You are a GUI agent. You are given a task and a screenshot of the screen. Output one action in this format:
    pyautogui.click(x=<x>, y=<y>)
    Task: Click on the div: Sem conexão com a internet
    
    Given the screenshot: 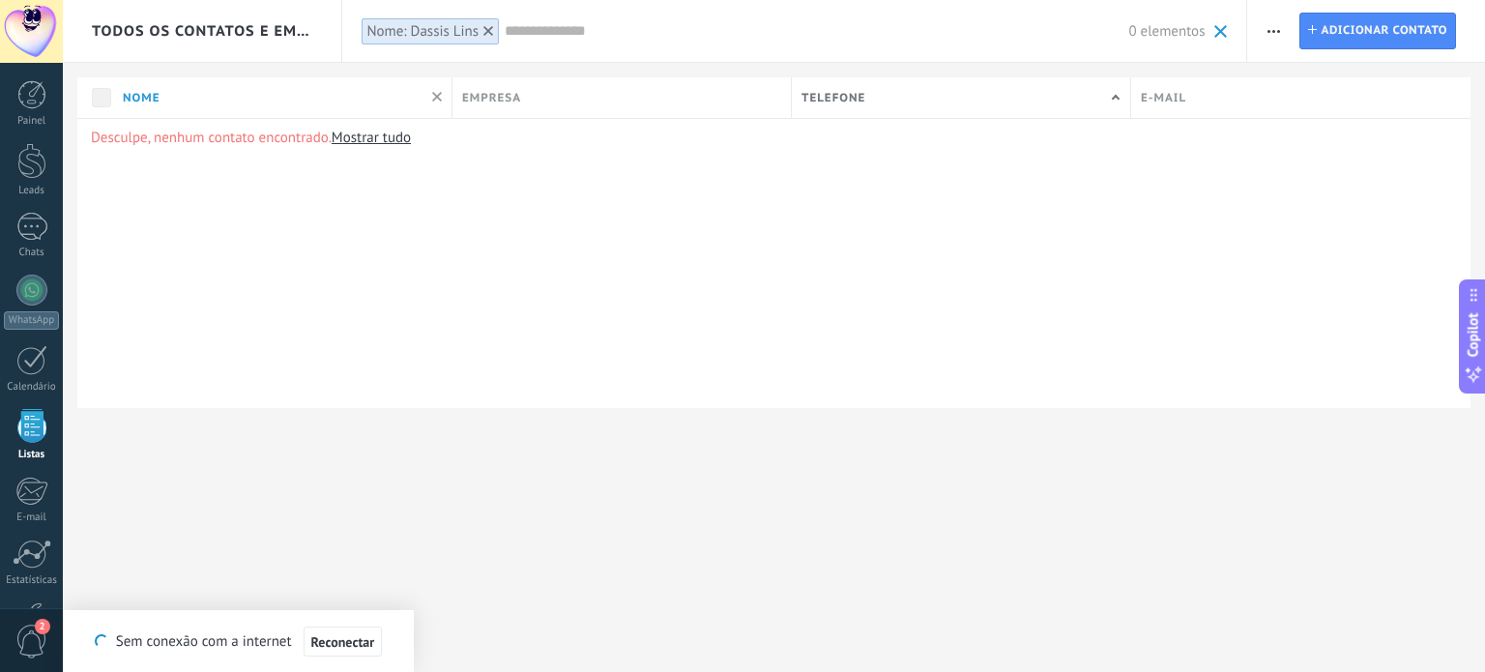 What is the action you would take?
    pyautogui.click(x=238, y=641)
    